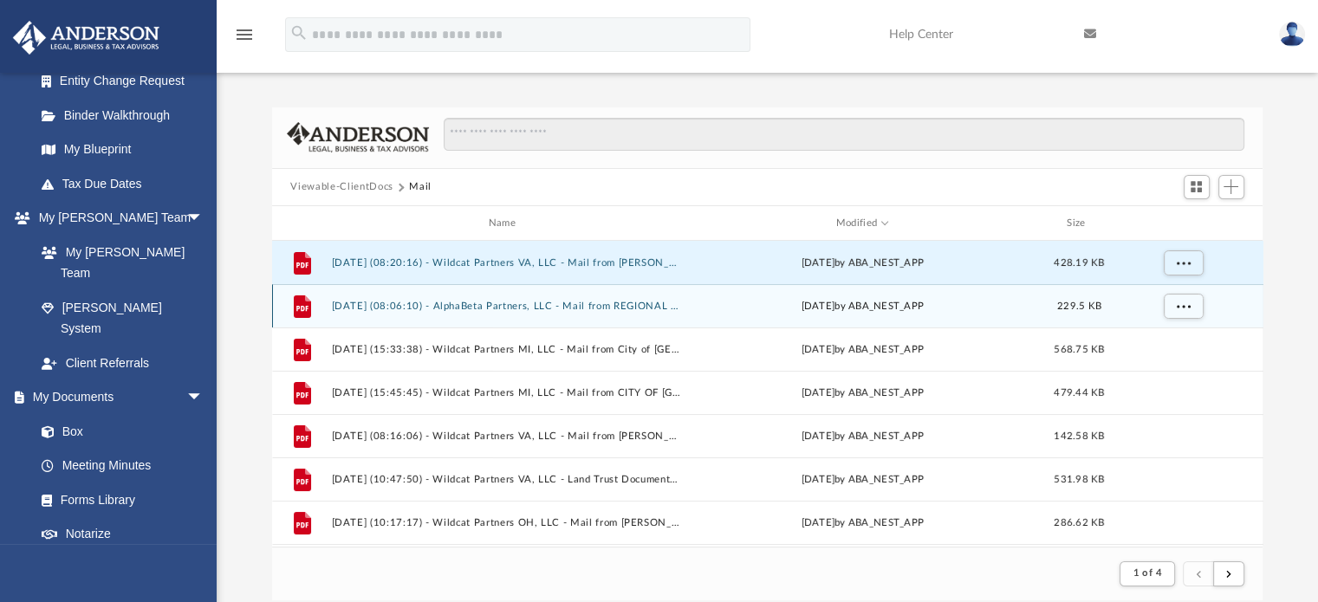  I want to click on a: Notarize, so click(122, 535).